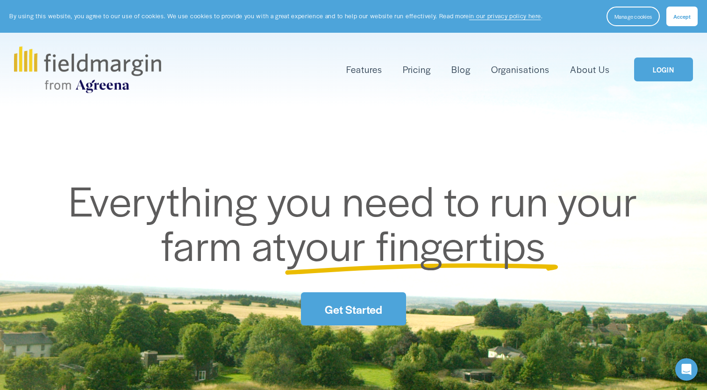 The image size is (707, 390). What do you see at coordinates (682, 16) in the screenshot?
I see `span: Accept` at bounding box center [682, 16].